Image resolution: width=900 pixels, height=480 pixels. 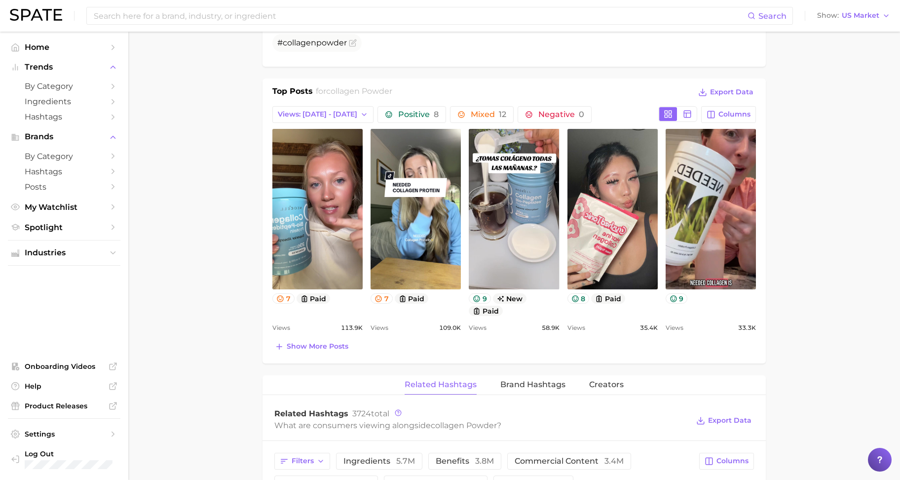 What do you see at coordinates (317, 346) in the screenshot?
I see `span: Show more posts` at bounding box center [317, 346].